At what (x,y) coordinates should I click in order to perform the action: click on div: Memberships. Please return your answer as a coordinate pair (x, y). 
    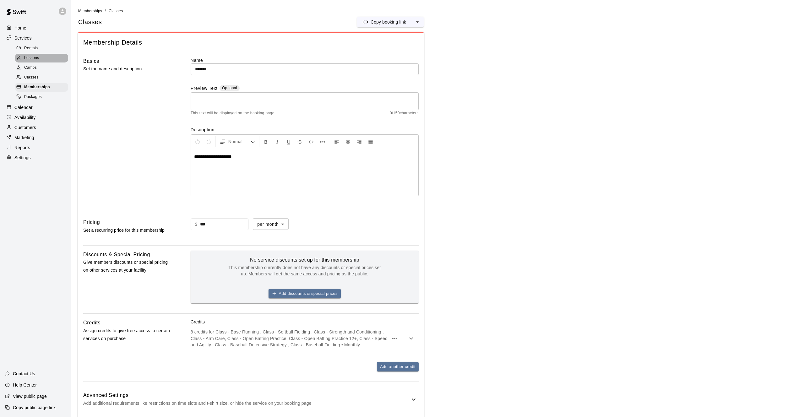
    Looking at the image, I should click on (41, 87).